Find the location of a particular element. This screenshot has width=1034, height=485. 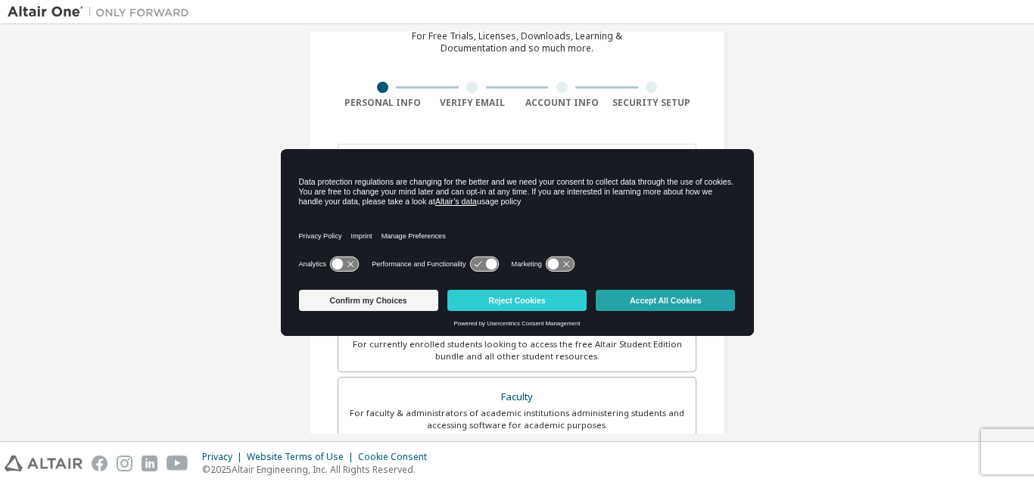

div: Cookie Consent is located at coordinates (397, 457).